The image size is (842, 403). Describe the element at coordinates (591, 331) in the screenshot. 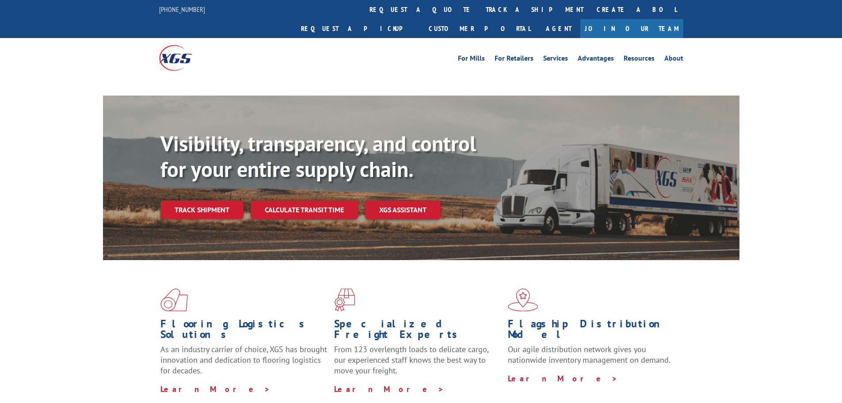

I see `h1: Flagship Distribution Model` at that location.